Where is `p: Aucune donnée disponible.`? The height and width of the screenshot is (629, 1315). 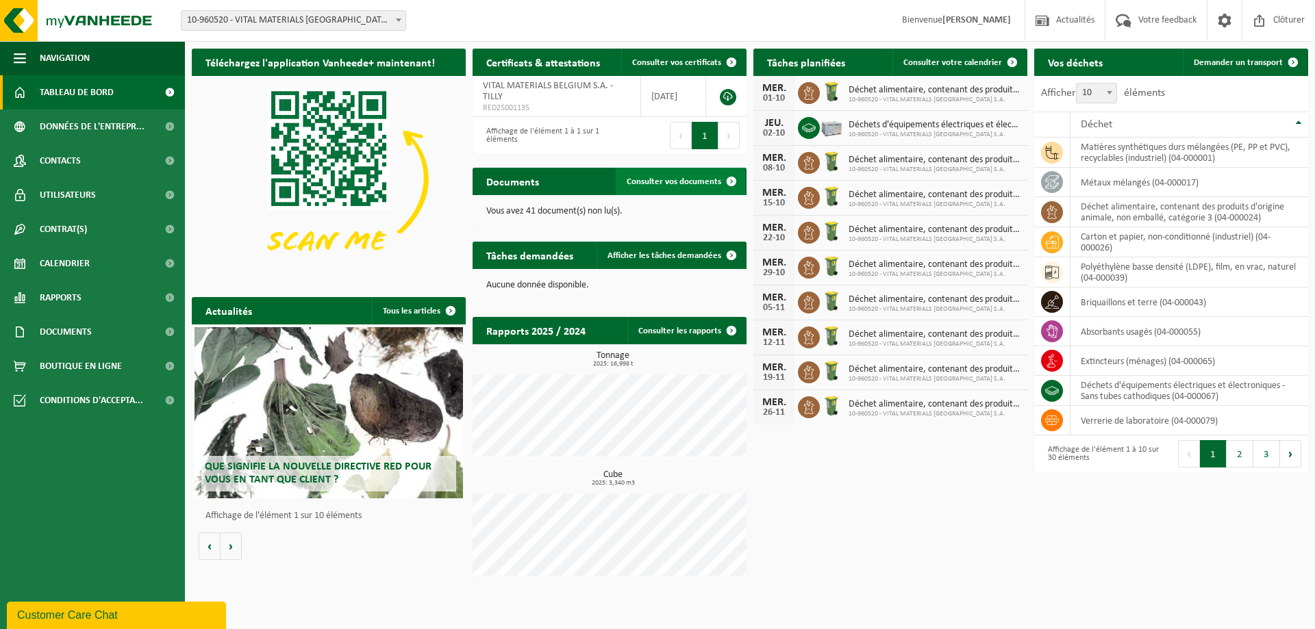
p: Aucune donnée disponible. is located at coordinates (609, 286).